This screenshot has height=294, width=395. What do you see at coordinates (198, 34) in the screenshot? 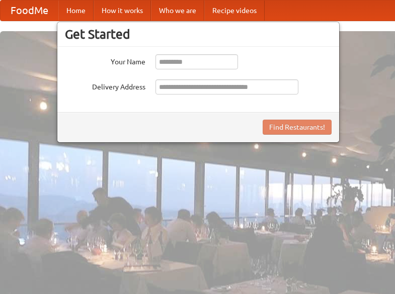
I see `h3: Get Started` at bounding box center [198, 34].